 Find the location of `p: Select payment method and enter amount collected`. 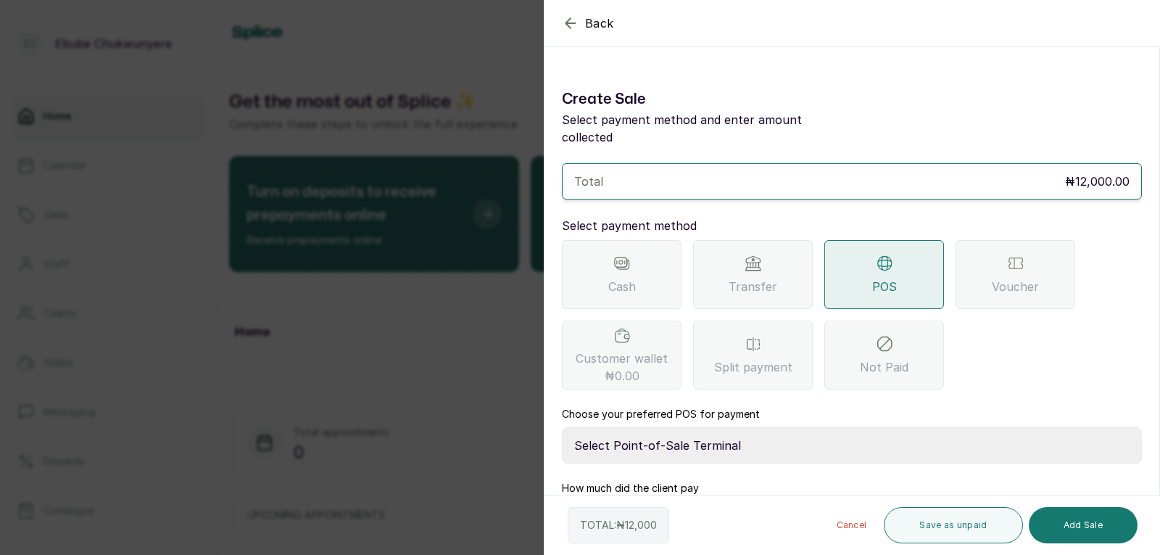

p: Select payment method and enter amount collected is located at coordinates (707, 128).